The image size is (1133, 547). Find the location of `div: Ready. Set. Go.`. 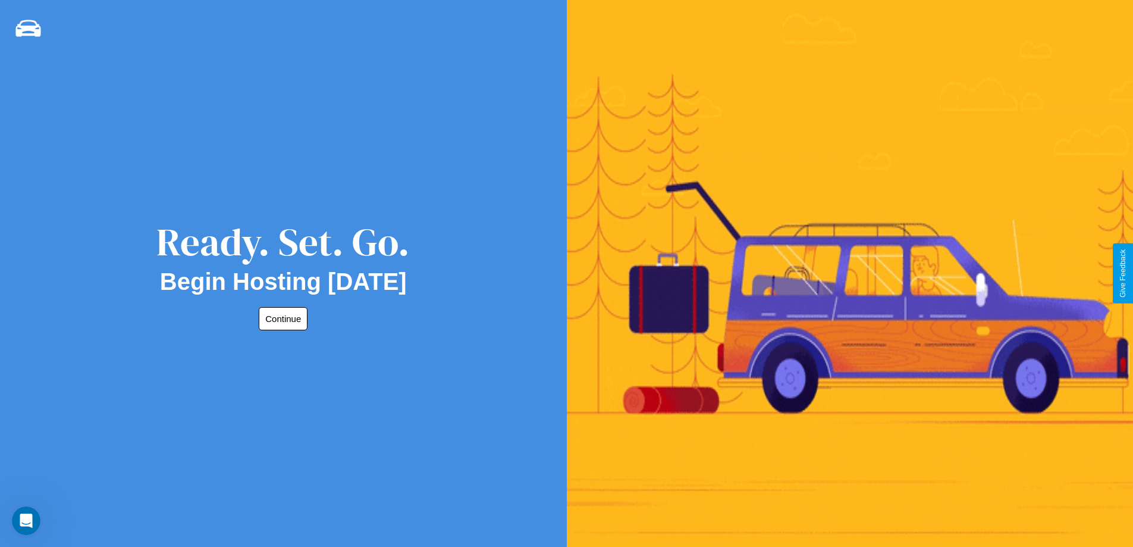

div: Ready. Set. Go. is located at coordinates (283, 242).